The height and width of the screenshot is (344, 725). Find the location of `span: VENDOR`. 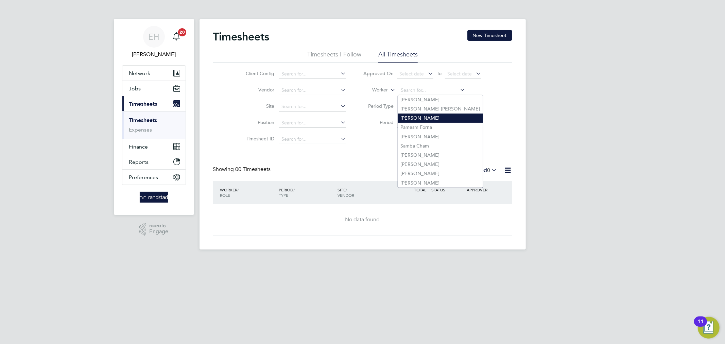

span: VENDOR is located at coordinates (346, 195).